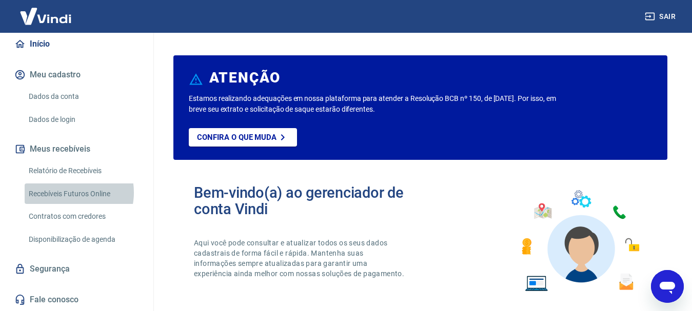  Describe the element at coordinates (83, 119) in the screenshot. I see `a: Dados de login` at that location.